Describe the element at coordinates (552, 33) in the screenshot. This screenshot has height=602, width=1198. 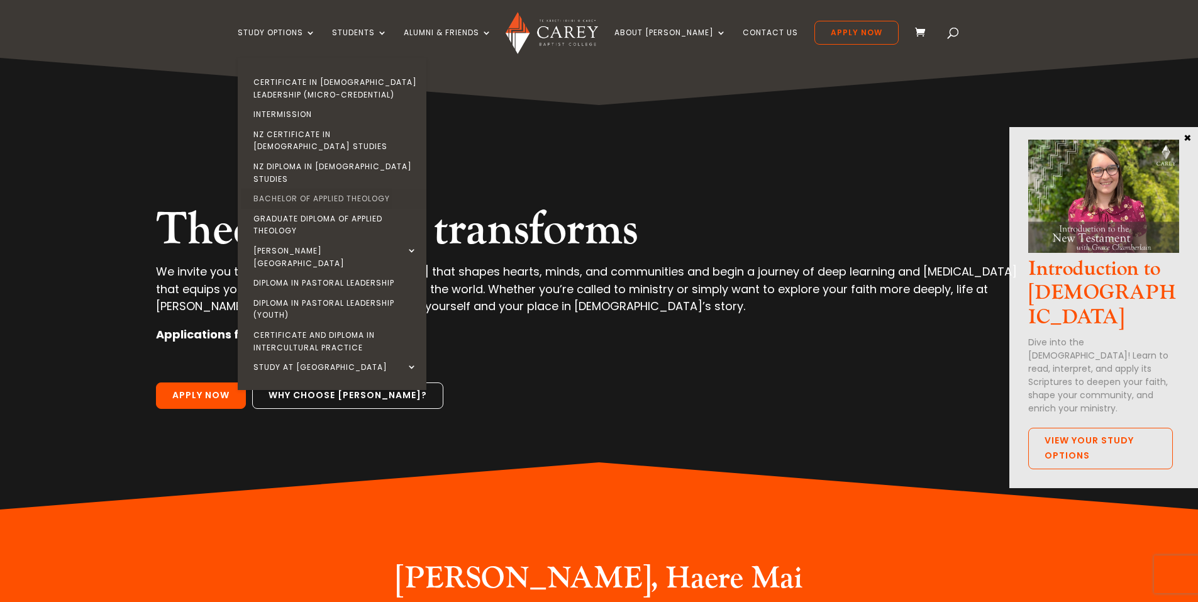
I see `img: Carey Baptist College` at that location.